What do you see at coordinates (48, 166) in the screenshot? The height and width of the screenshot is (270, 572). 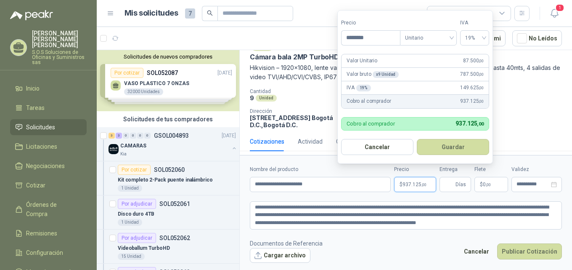 I see `a: Negociaciones` at bounding box center [48, 166].